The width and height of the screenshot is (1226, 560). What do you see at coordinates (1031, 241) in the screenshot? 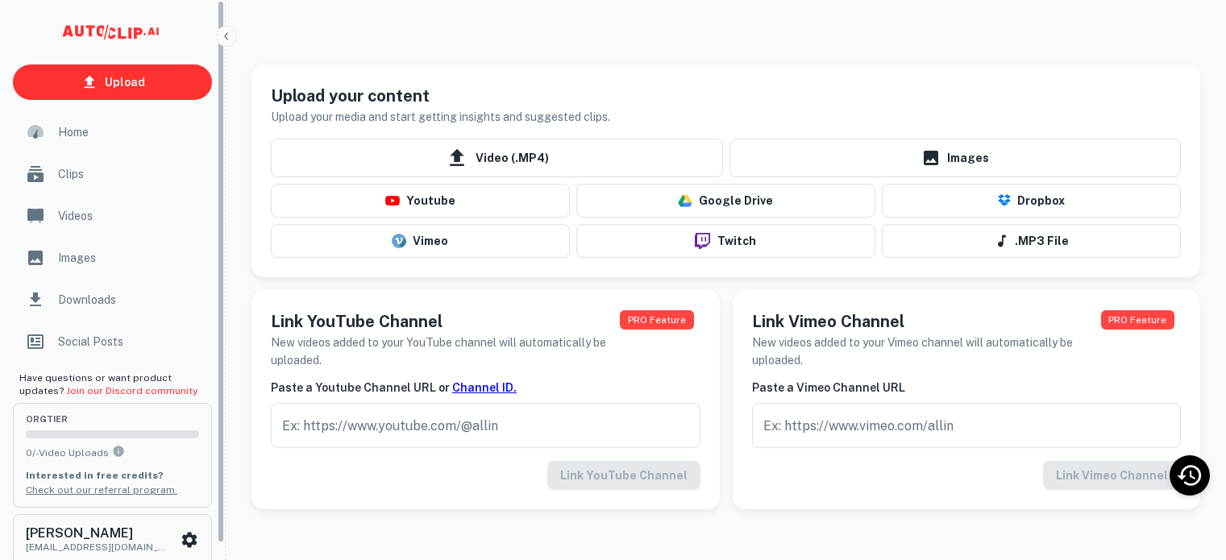
I see `button: .MP3 File` at bounding box center [1031, 241].